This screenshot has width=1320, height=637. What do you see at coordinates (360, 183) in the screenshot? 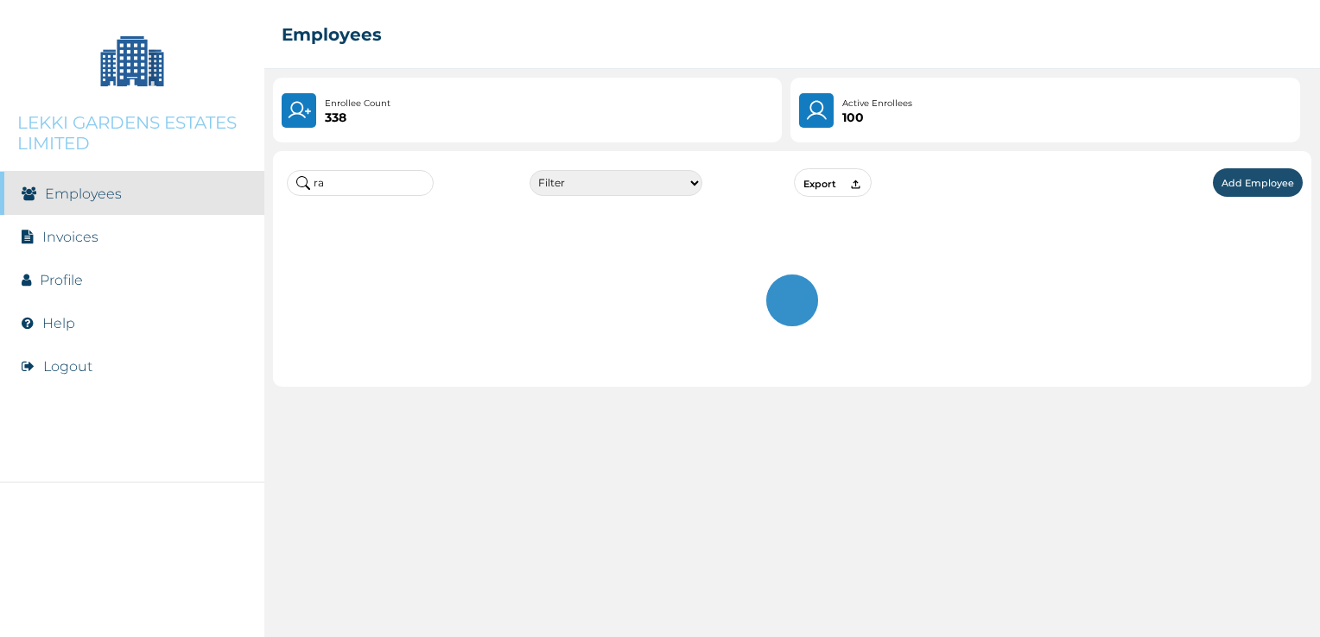
I see `input: Search` at bounding box center [360, 183].